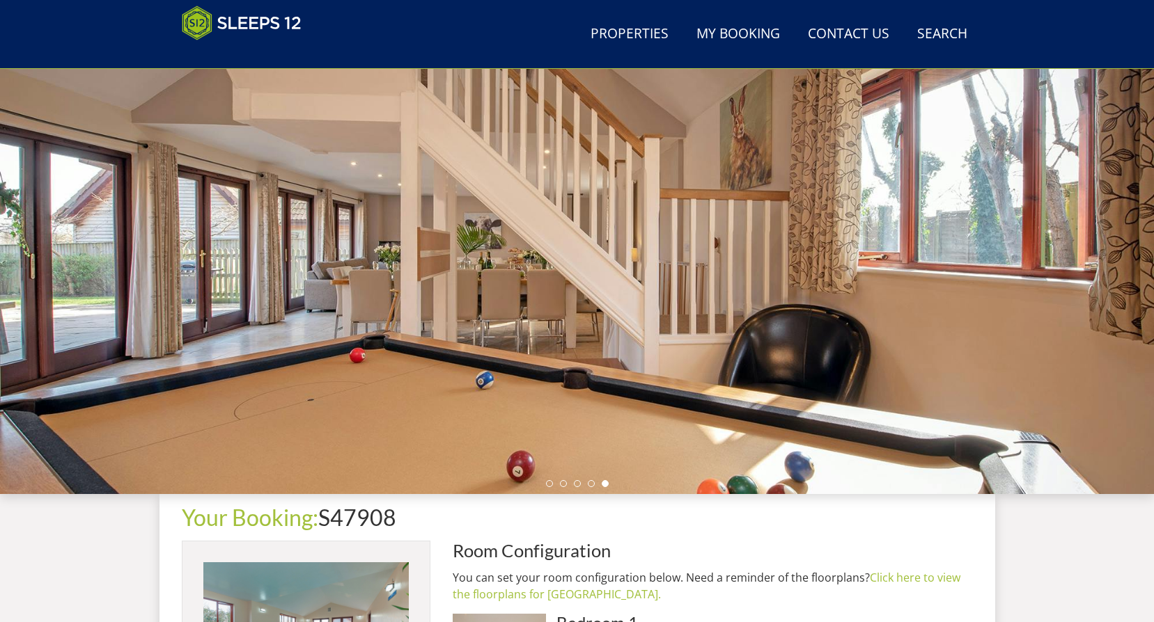 The image size is (1154, 622). What do you see at coordinates (712, 586) in the screenshot?
I see `p: You can set your room configuration below. Need a reminder of the floorplans?` at bounding box center [712, 586].